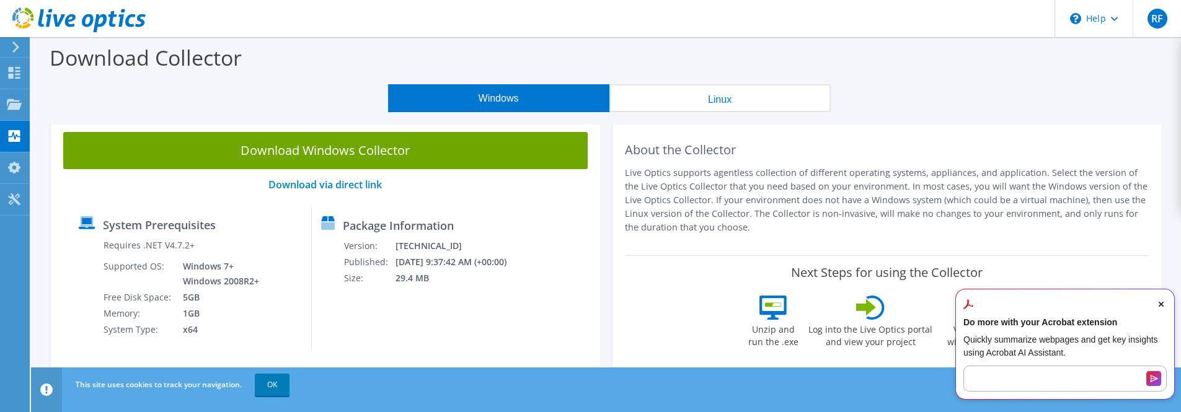 This screenshot has height=412, width=1181. I want to click on span: This site uses cookies to track your navigation., so click(159, 384).